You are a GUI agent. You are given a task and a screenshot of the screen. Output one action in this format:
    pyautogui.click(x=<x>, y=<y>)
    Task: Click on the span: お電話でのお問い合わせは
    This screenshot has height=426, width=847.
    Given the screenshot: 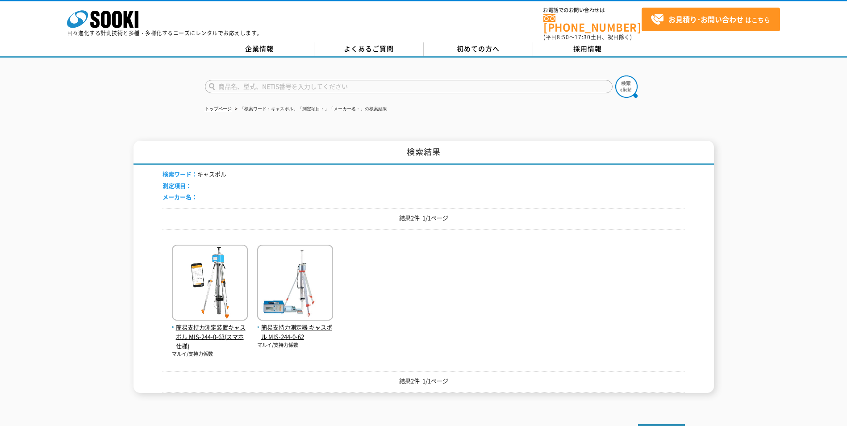 What is the action you would take?
    pyautogui.click(x=593, y=10)
    